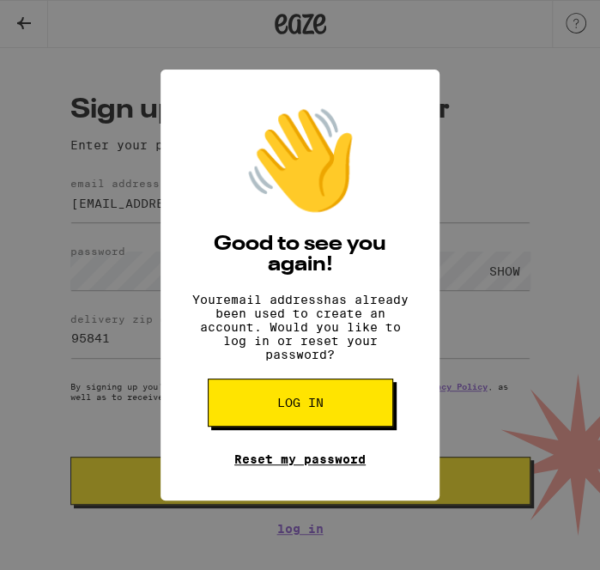 The width and height of the screenshot is (600, 570). What do you see at coordinates (300, 255) in the screenshot?
I see `h2: Good to see you again!` at bounding box center [300, 255].